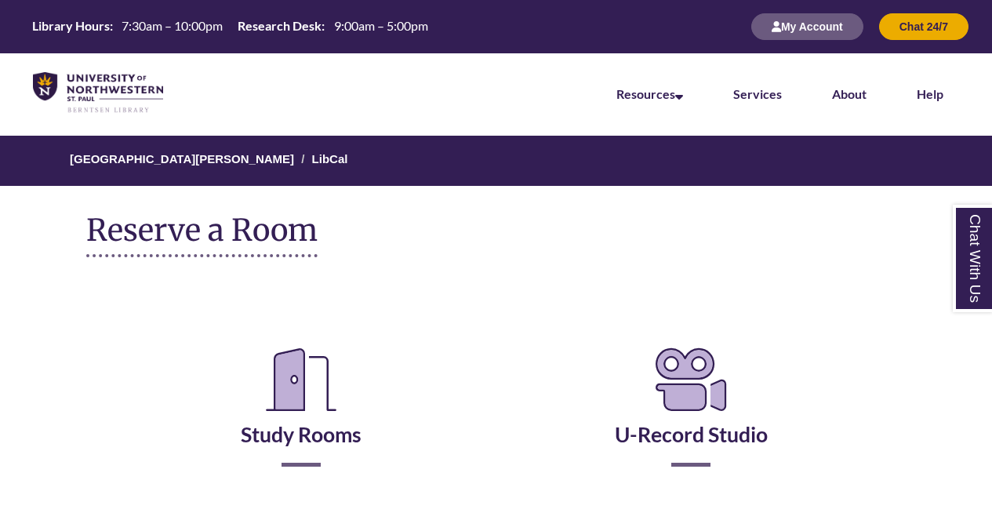  What do you see at coordinates (923, 27) in the screenshot?
I see `button: Chat 24/7` at bounding box center [923, 27].